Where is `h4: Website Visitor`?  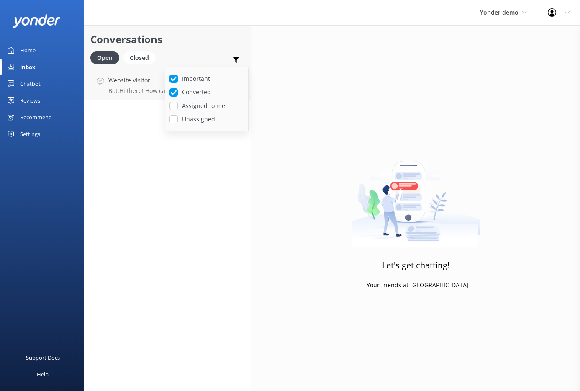
h4: Website Visitor is located at coordinates (149, 80).